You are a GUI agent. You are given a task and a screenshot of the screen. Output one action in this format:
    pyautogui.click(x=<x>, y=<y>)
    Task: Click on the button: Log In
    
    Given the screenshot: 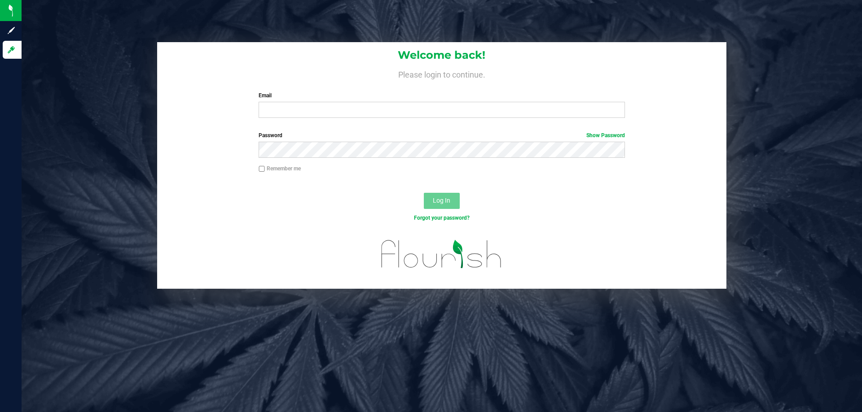 What is the action you would take?
    pyautogui.click(x=442, y=201)
    